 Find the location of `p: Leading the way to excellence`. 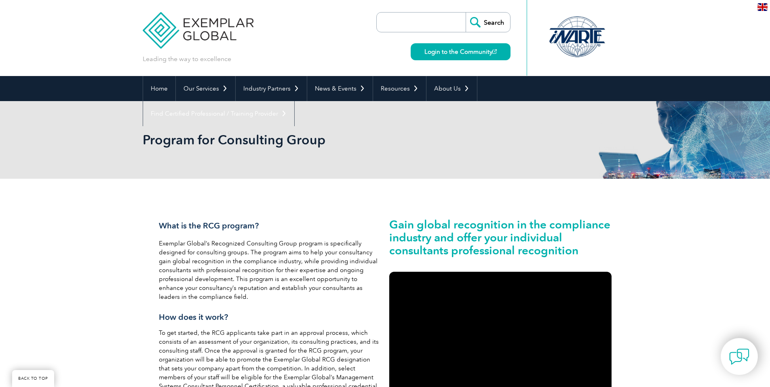

p: Leading the way to excellence is located at coordinates (187, 59).